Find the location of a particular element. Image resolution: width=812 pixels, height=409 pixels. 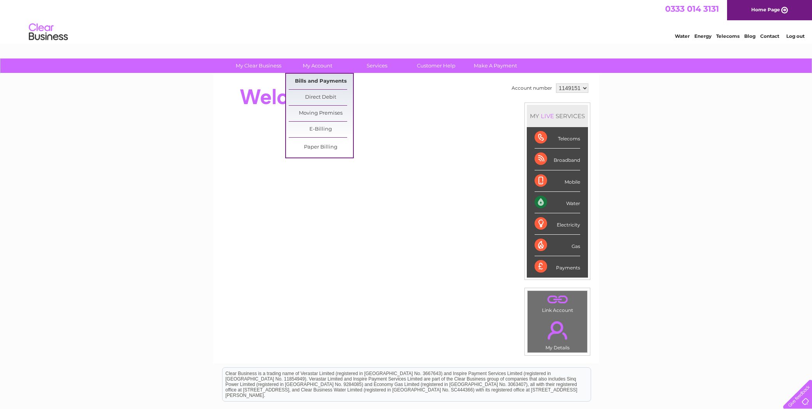

td: My Details is located at coordinates (557, 333).